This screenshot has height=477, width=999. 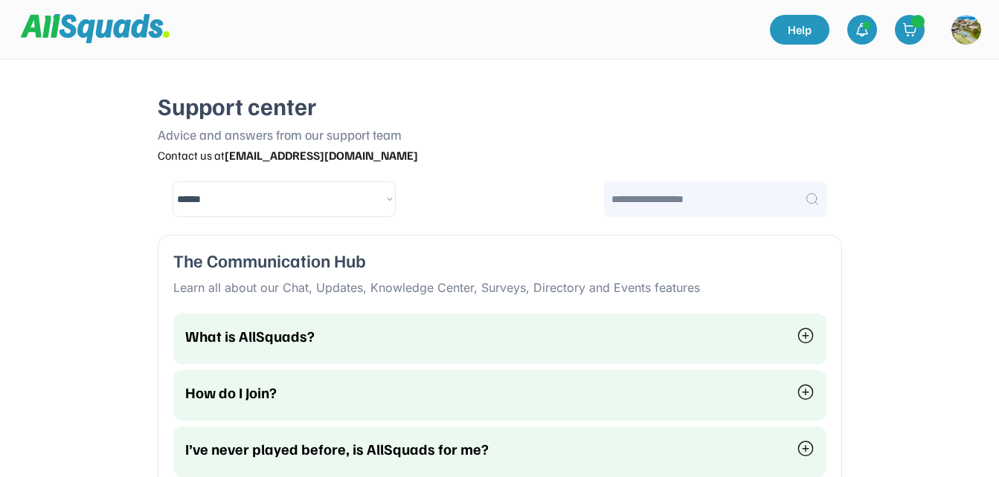 What do you see at coordinates (500, 106) in the screenshot?
I see `div: Support center` at bounding box center [500, 106].